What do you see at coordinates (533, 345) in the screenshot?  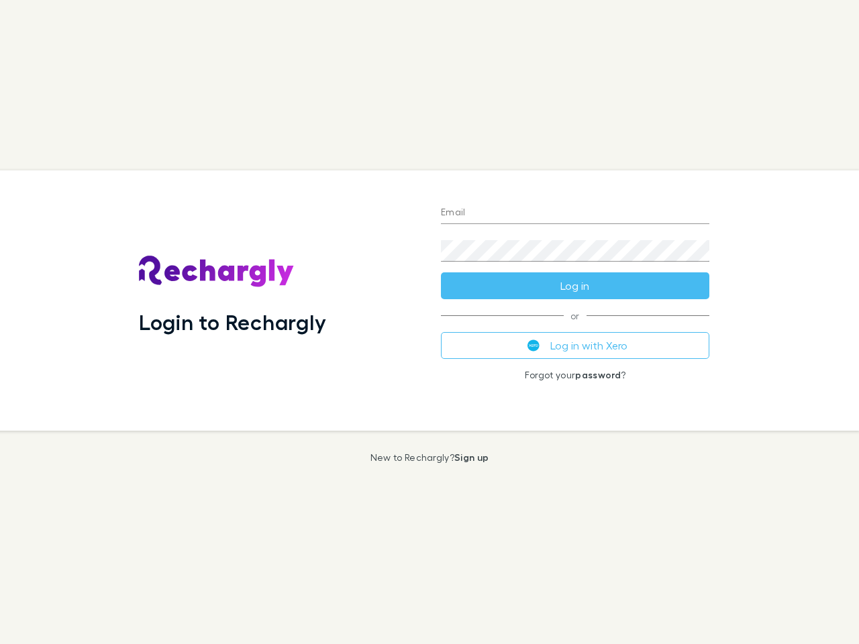 I see `img: Xero's logo` at bounding box center [533, 345].